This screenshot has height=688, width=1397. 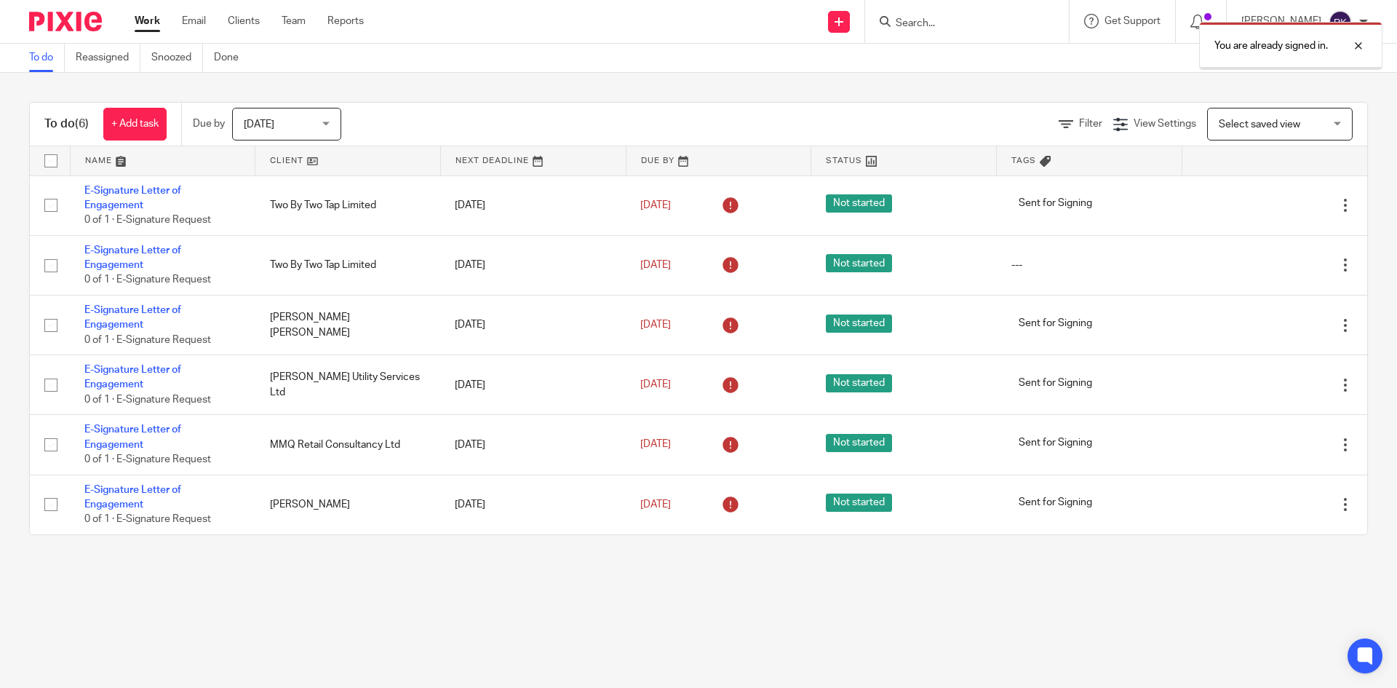 I want to click on img: svg%3E, so click(x=1341, y=22).